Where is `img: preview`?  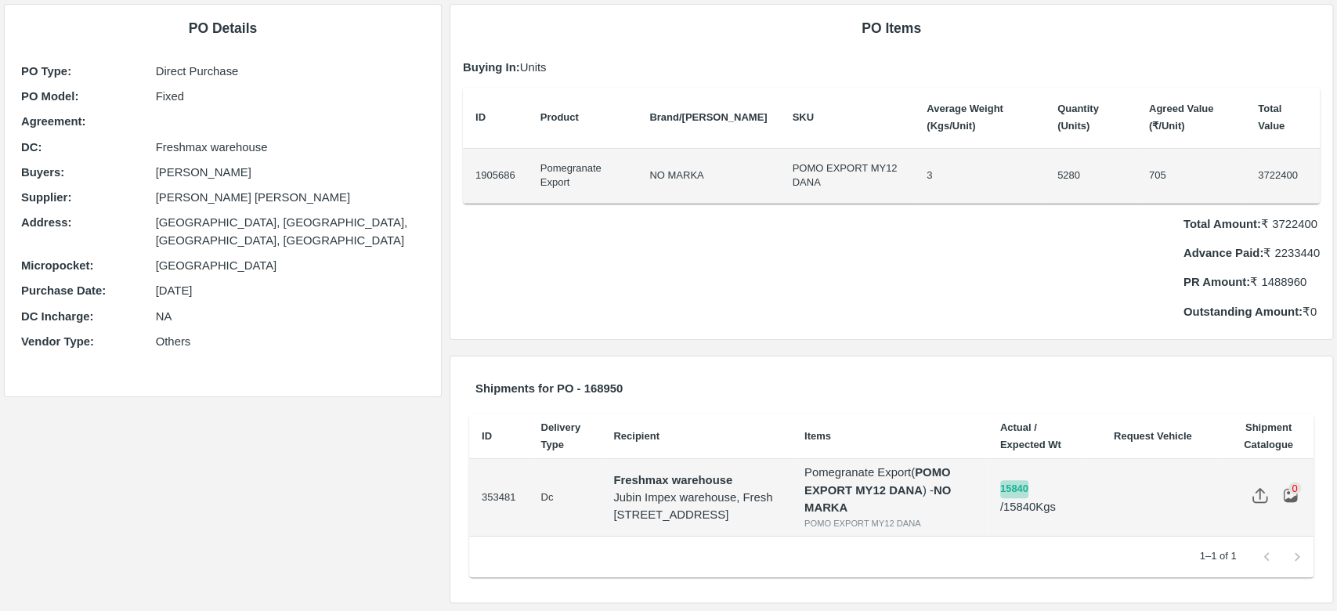 img: preview is located at coordinates (1290, 495).